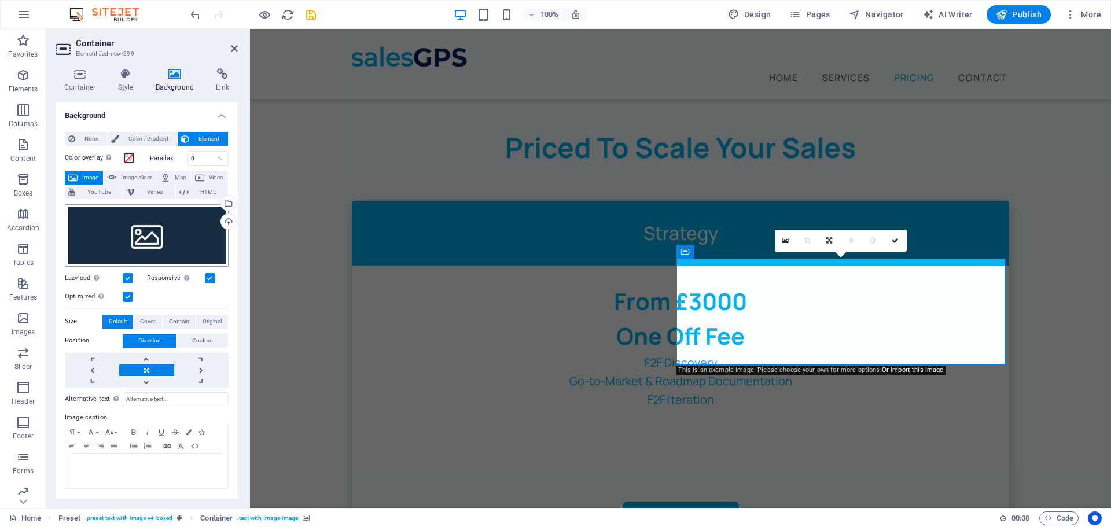 This screenshot has width=1111, height=527. What do you see at coordinates (267, 518) in the screenshot?
I see `span: . text-with-image-image` at bounding box center [267, 518].